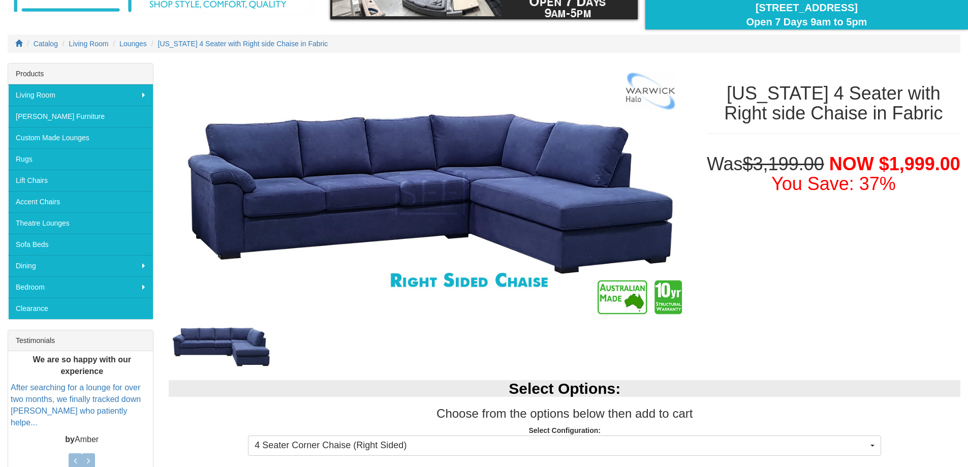 This screenshot has width=968, height=467. Describe the element at coordinates (133, 44) in the screenshot. I see `span: Lounges` at that location.